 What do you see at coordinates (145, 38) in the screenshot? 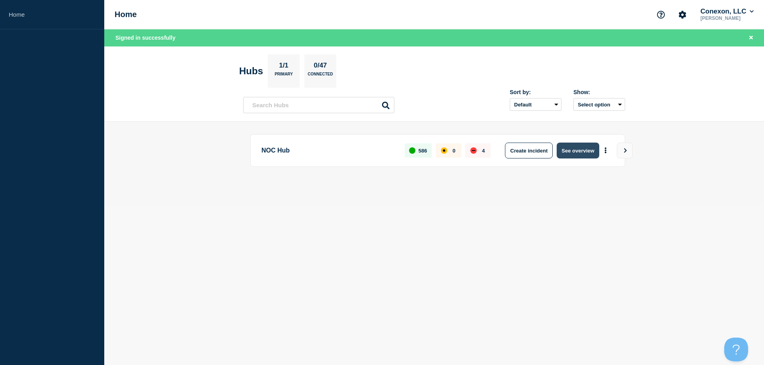
I see `span: Signed in successfully` at bounding box center [145, 38].